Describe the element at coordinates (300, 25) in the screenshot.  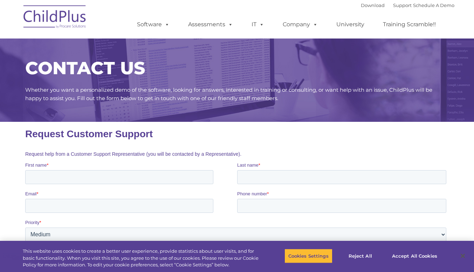
I see `a: Company` at that location.